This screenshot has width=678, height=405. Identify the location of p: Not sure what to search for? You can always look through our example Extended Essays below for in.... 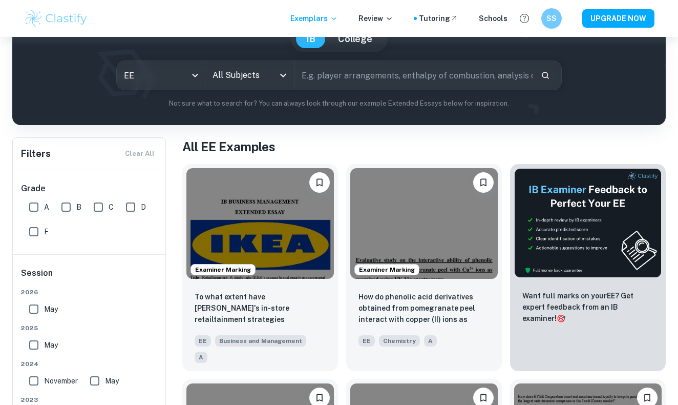
(339, 103).